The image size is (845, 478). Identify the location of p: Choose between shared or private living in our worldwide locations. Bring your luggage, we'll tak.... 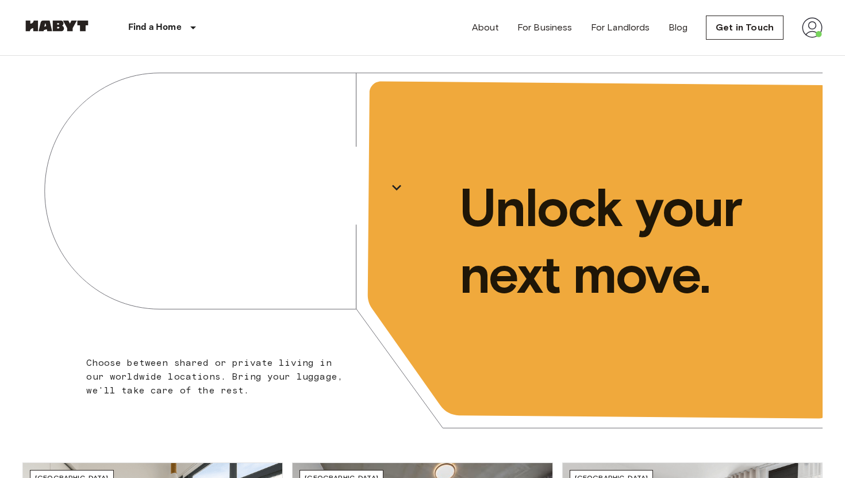
(218, 376).